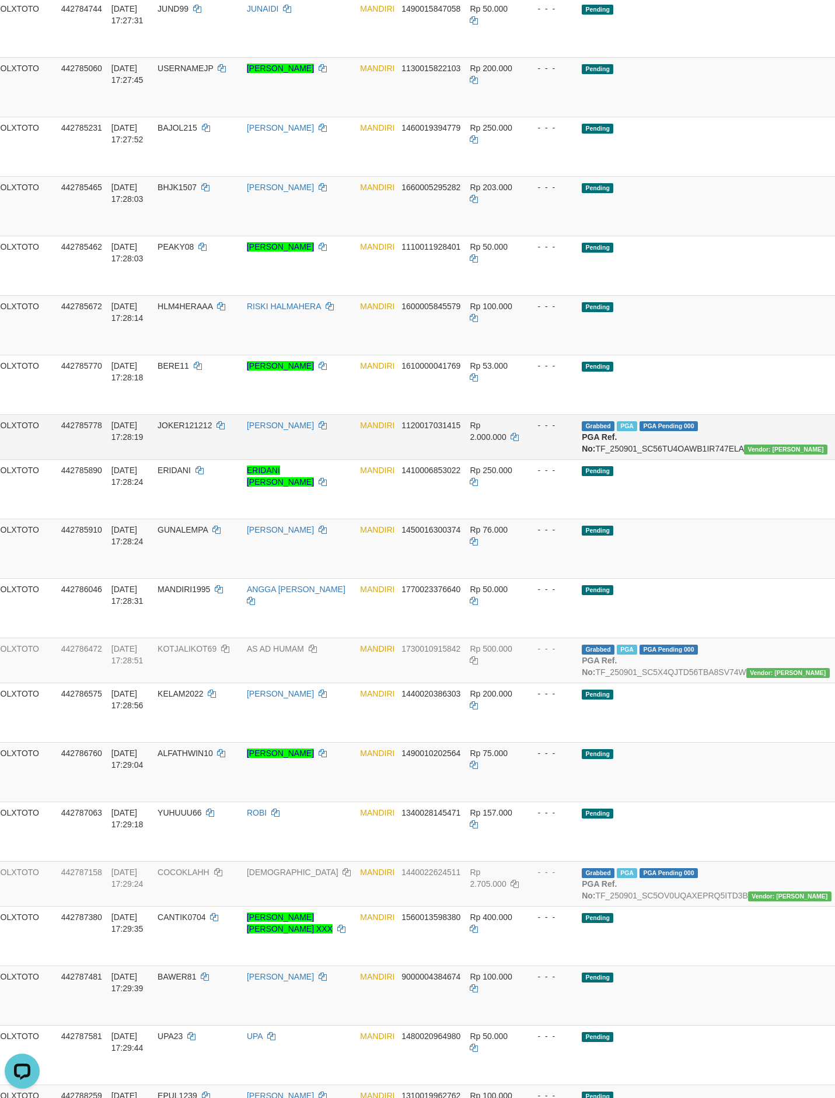 The image size is (835, 1098). I want to click on span: 442787380, so click(82, 917).